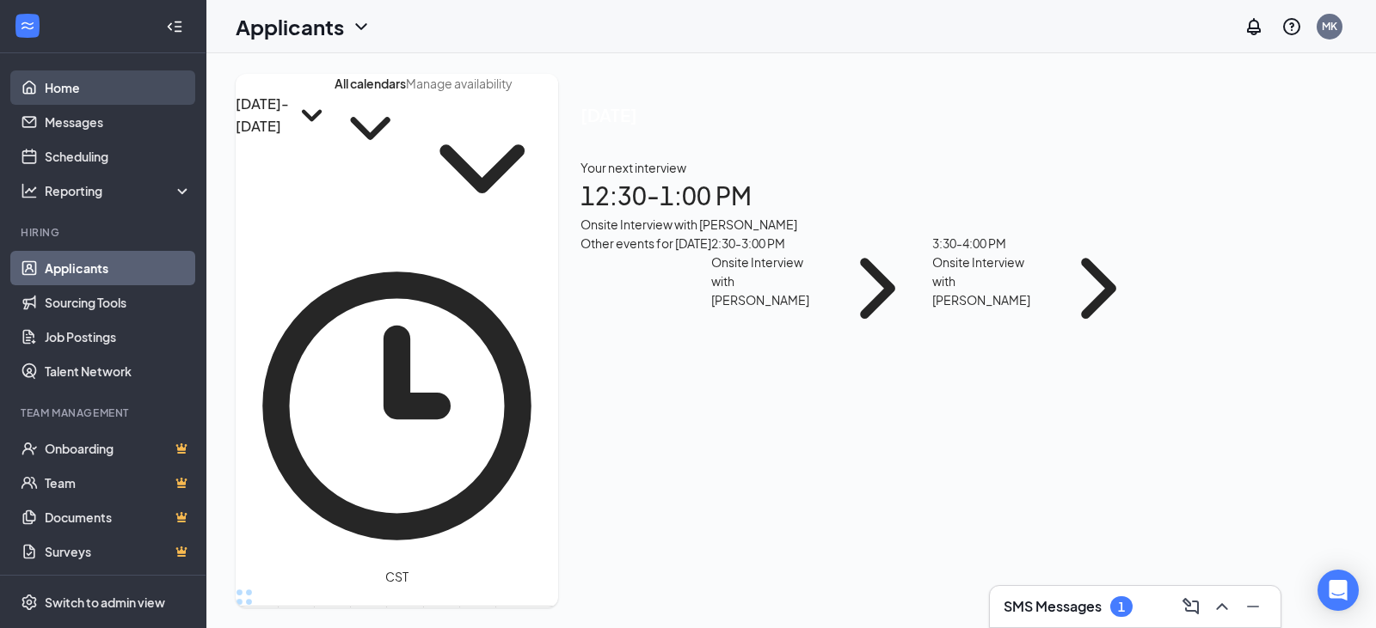 This screenshot has height=628, width=1376. Describe the element at coordinates (1052, 607) in the screenshot. I see `h3: SMS Messages` at that location.